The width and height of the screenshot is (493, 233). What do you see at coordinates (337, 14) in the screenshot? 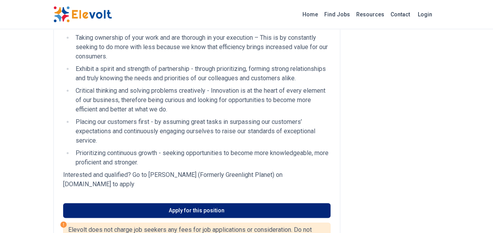
I see `a: Find Jobs` at bounding box center [337, 14].